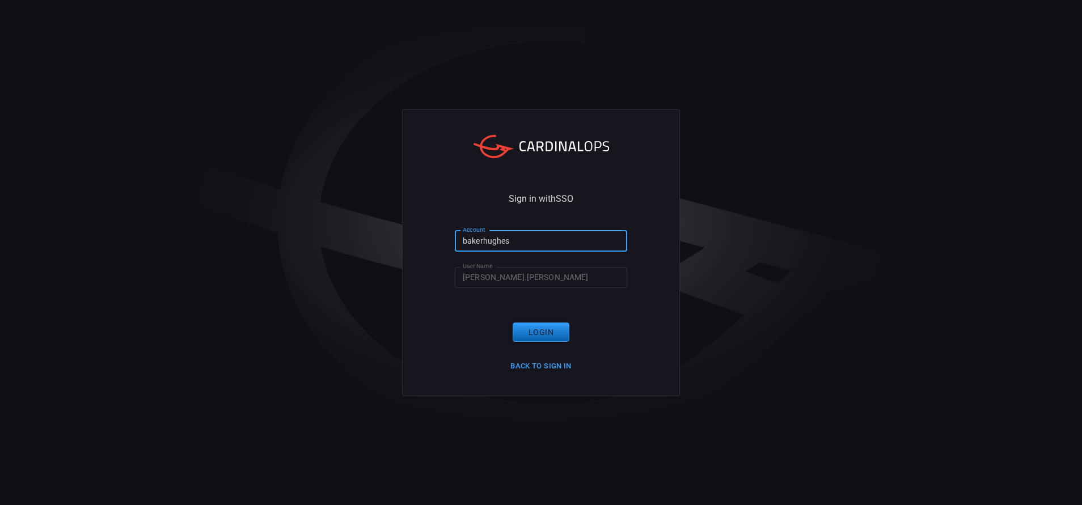  Describe the element at coordinates (474, 230) in the screenshot. I see `label: Account` at that location.